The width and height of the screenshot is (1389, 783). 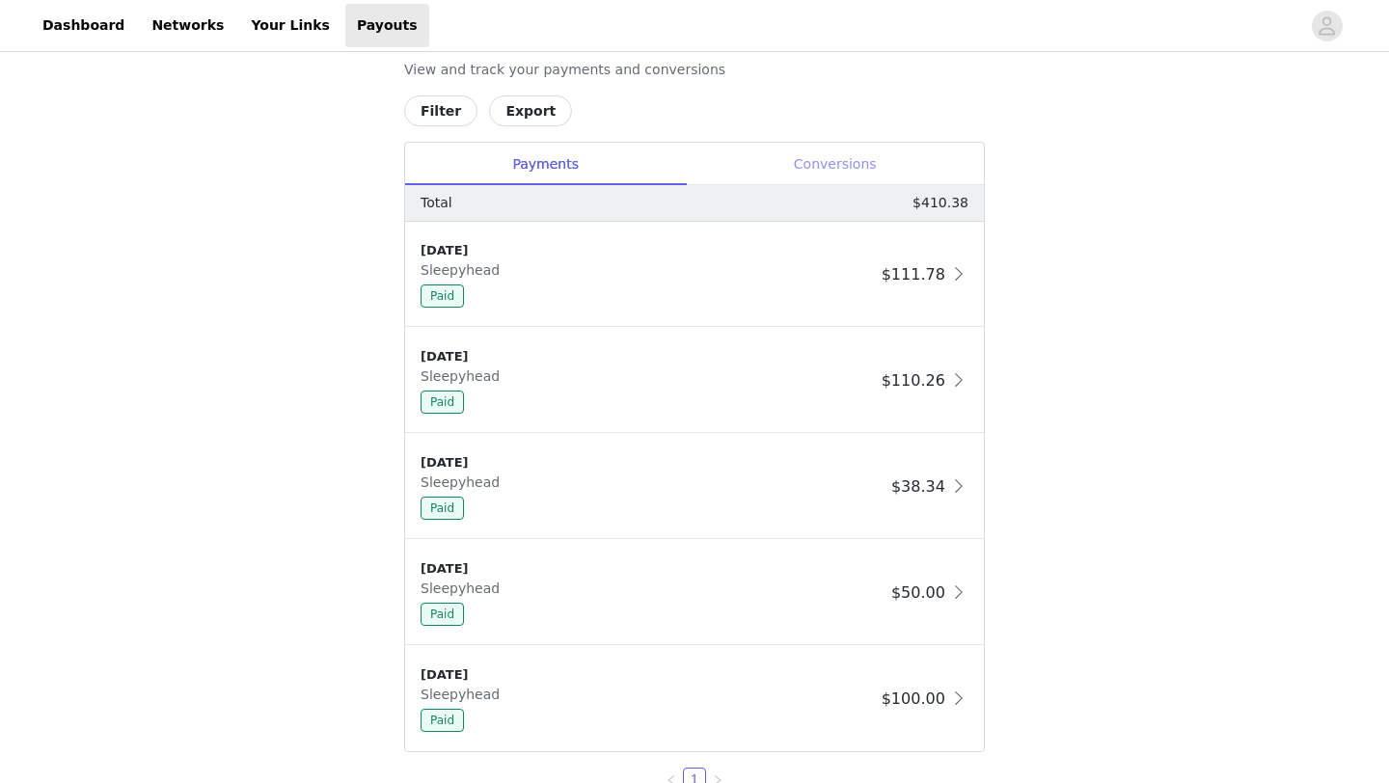 I want to click on p: View and track your payments and conversions, so click(x=694, y=69).